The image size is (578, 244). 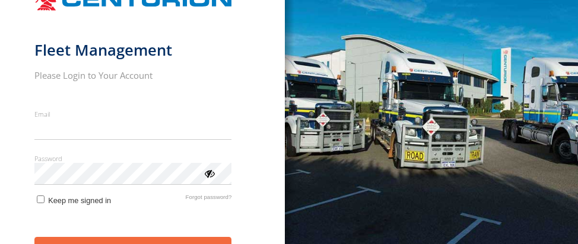 I want to click on label: Email, so click(x=133, y=114).